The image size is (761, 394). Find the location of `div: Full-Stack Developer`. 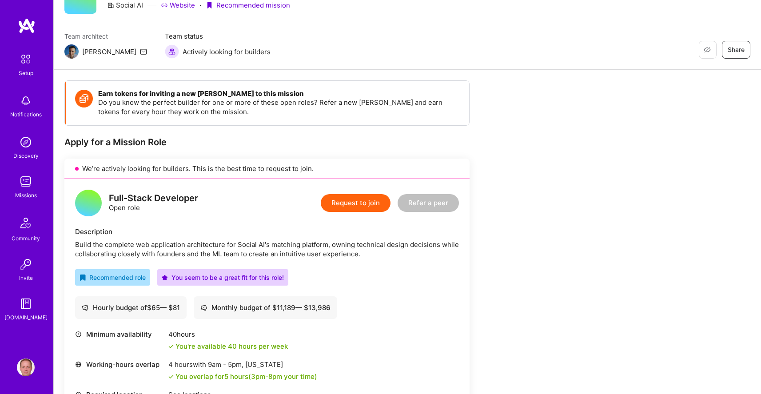

div: Full-Stack Developer is located at coordinates (153, 198).